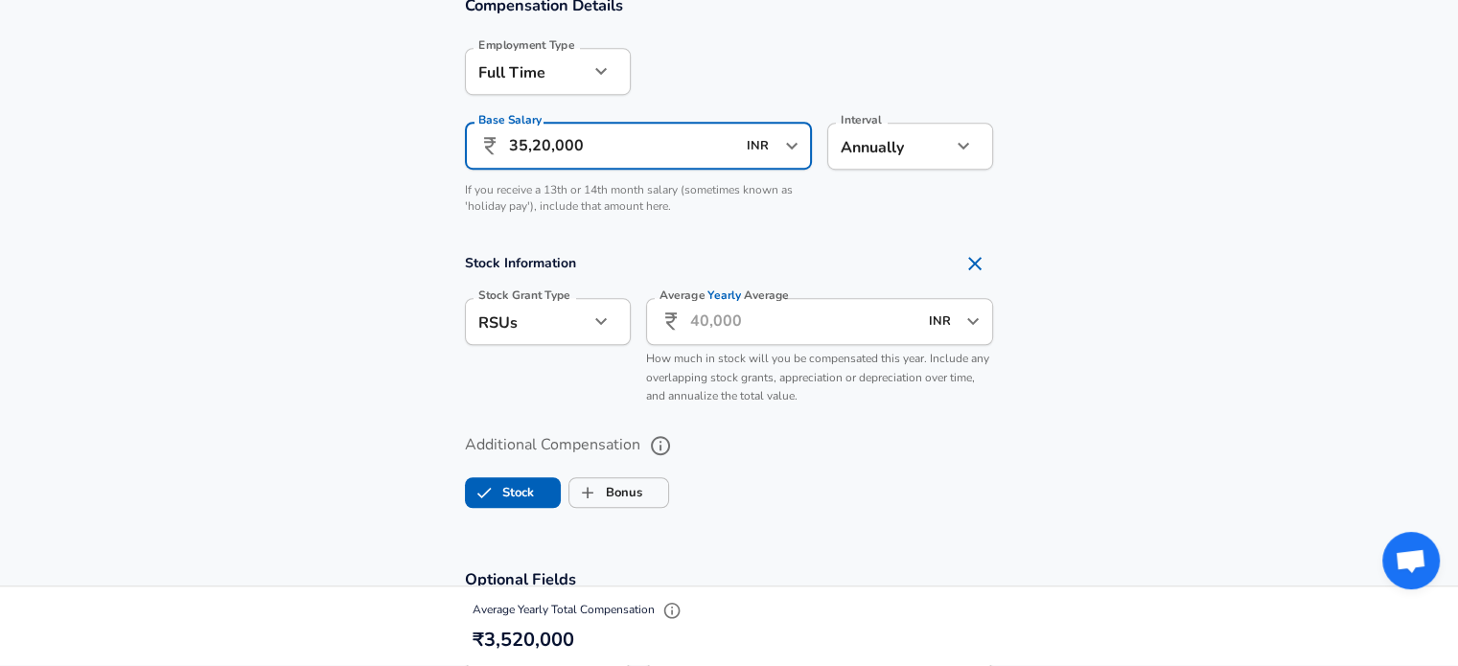 The height and width of the screenshot is (666, 1458). What do you see at coordinates (661, 446) in the screenshot?
I see `button: help` at bounding box center [661, 446].